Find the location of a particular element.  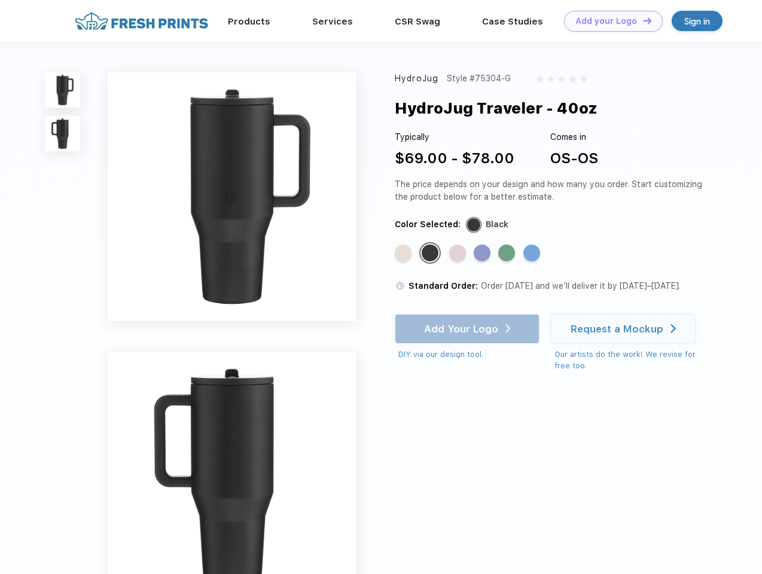

img: fo%20logo%202.webp is located at coordinates (141, 21).